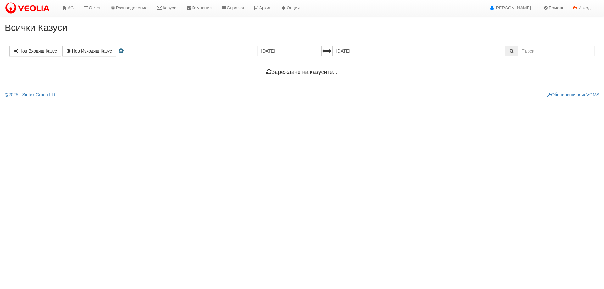 Image resolution: width=604 pixels, height=289 pixels. Describe the element at coordinates (29, 8) in the screenshot. I see `img: VeoliaLogo.png` at that location.